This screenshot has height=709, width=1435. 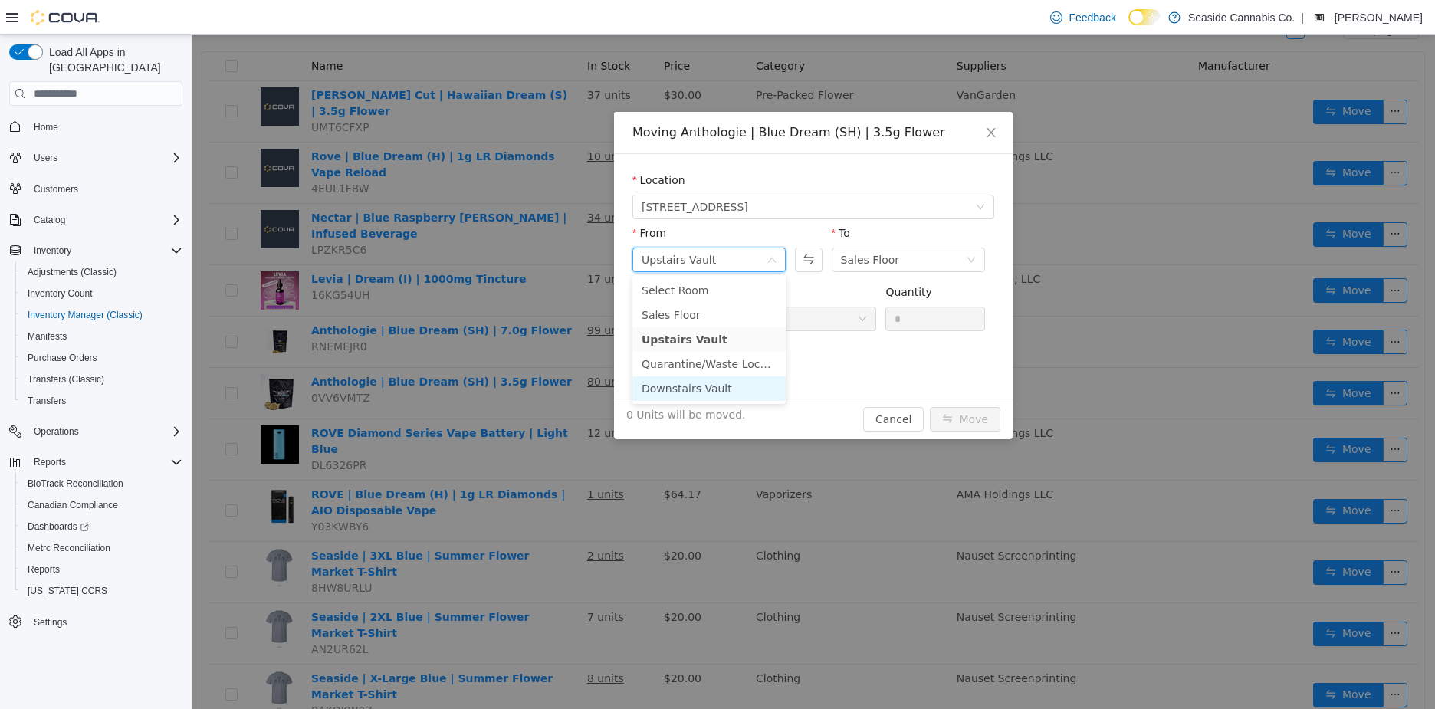 I want to click on li: Upstairs Vault, so click(x=517, y=304).